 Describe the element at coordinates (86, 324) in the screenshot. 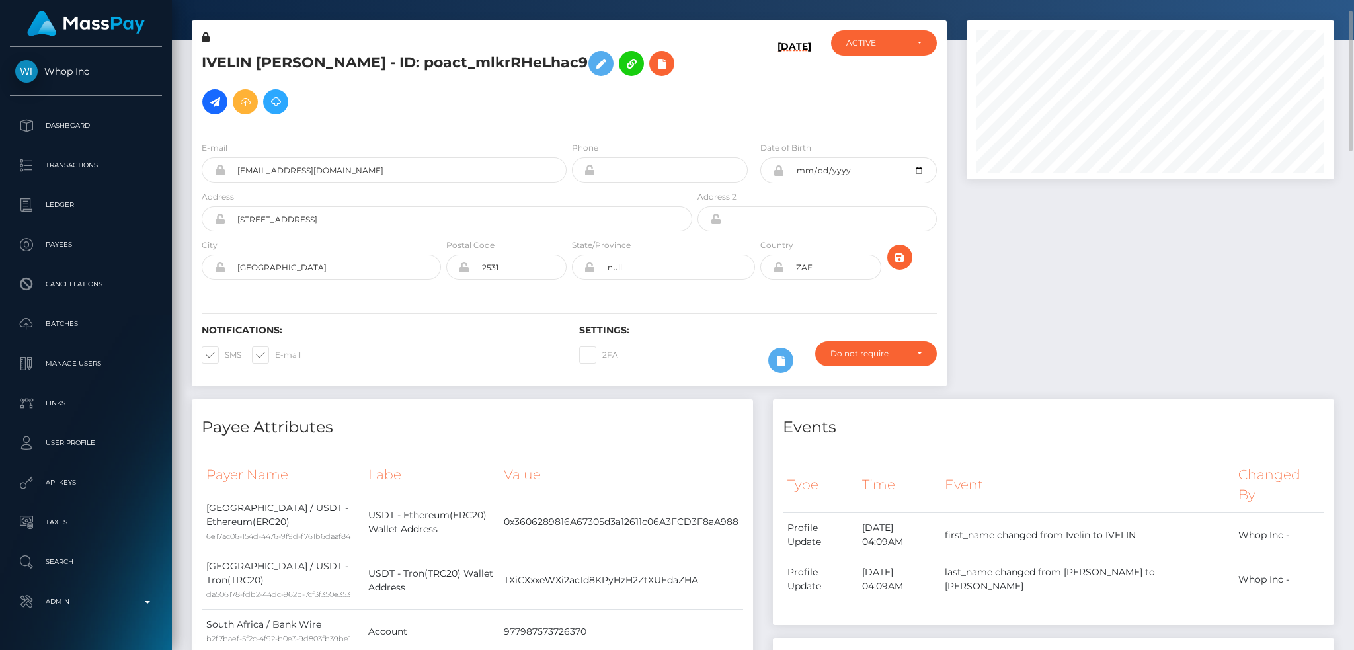

I see `p: Batches` at that location.